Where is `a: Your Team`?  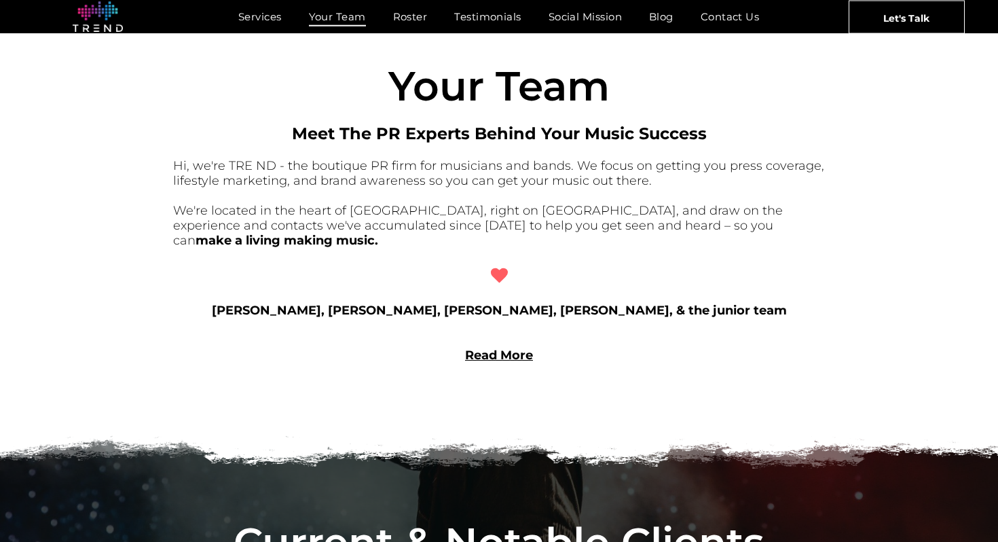
a: Your Team is located at coordinates (338, 16).